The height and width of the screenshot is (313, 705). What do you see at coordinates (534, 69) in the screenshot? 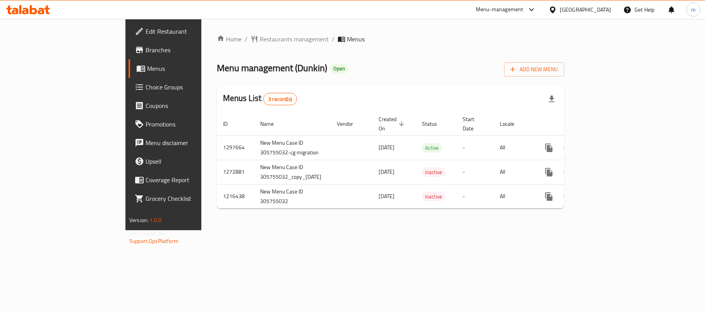
I see `span: Add New Menu` at bounding box center [534, 69].